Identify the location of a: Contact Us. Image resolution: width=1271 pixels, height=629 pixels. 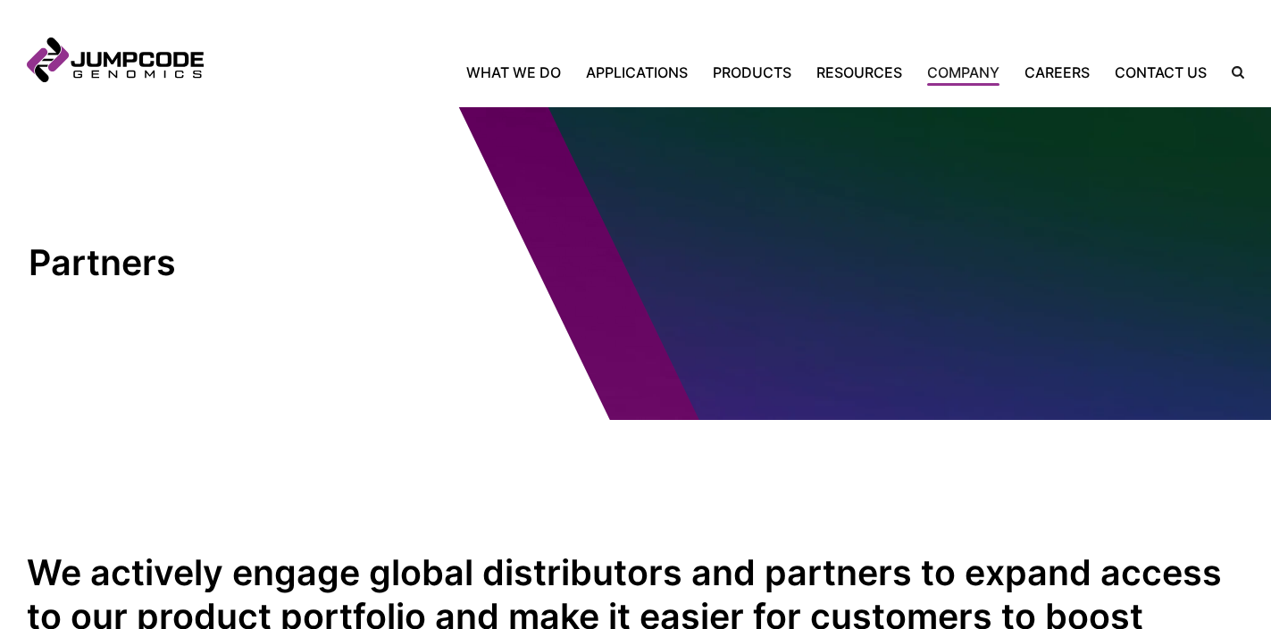
(1160, 72).